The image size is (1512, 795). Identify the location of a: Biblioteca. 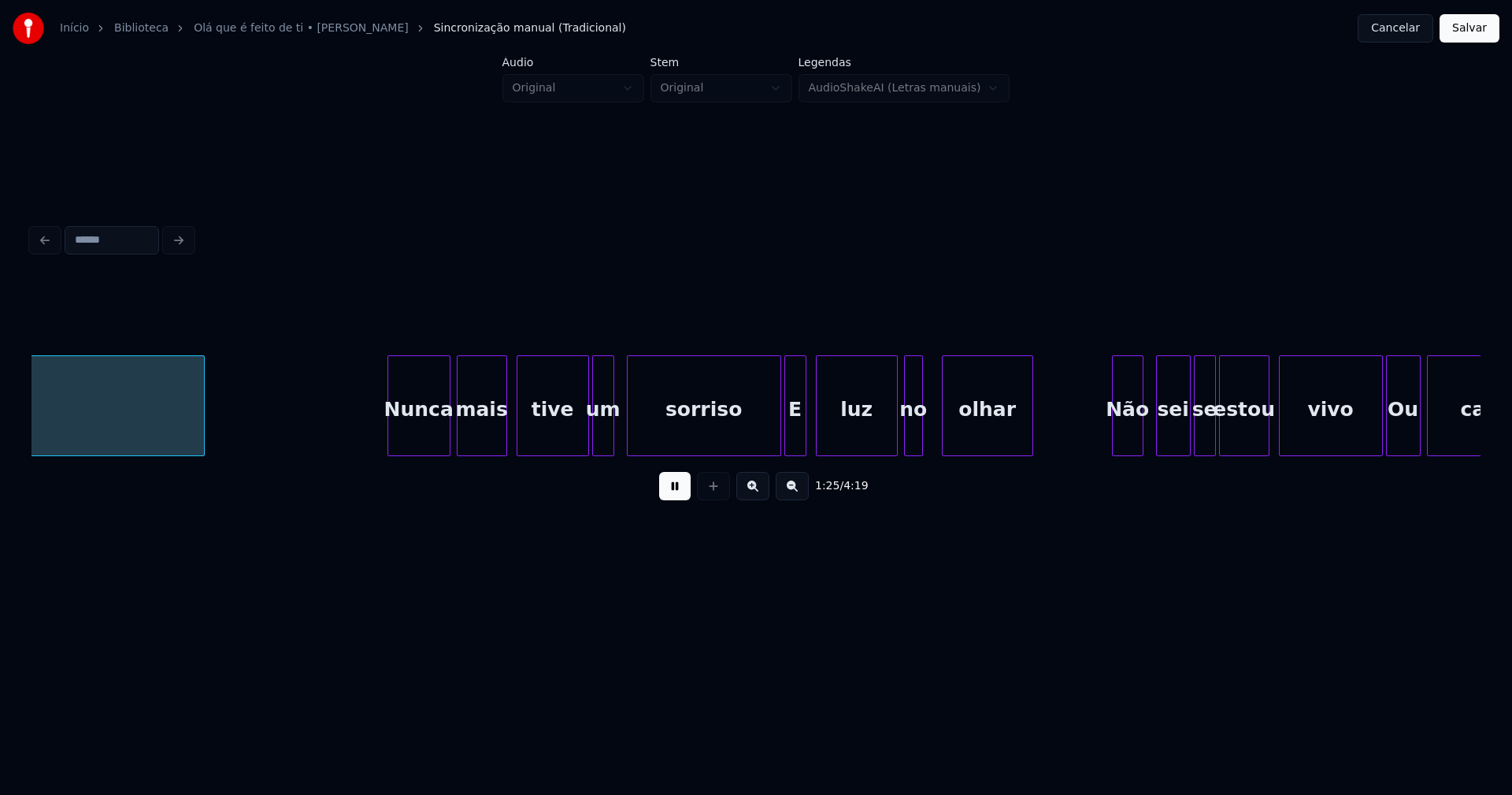
(141, 28).